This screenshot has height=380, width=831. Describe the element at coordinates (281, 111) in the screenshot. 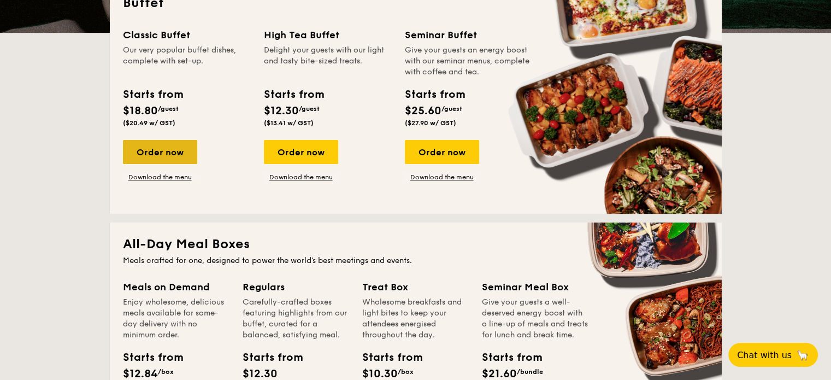

I see `span: $12.30` at that location.